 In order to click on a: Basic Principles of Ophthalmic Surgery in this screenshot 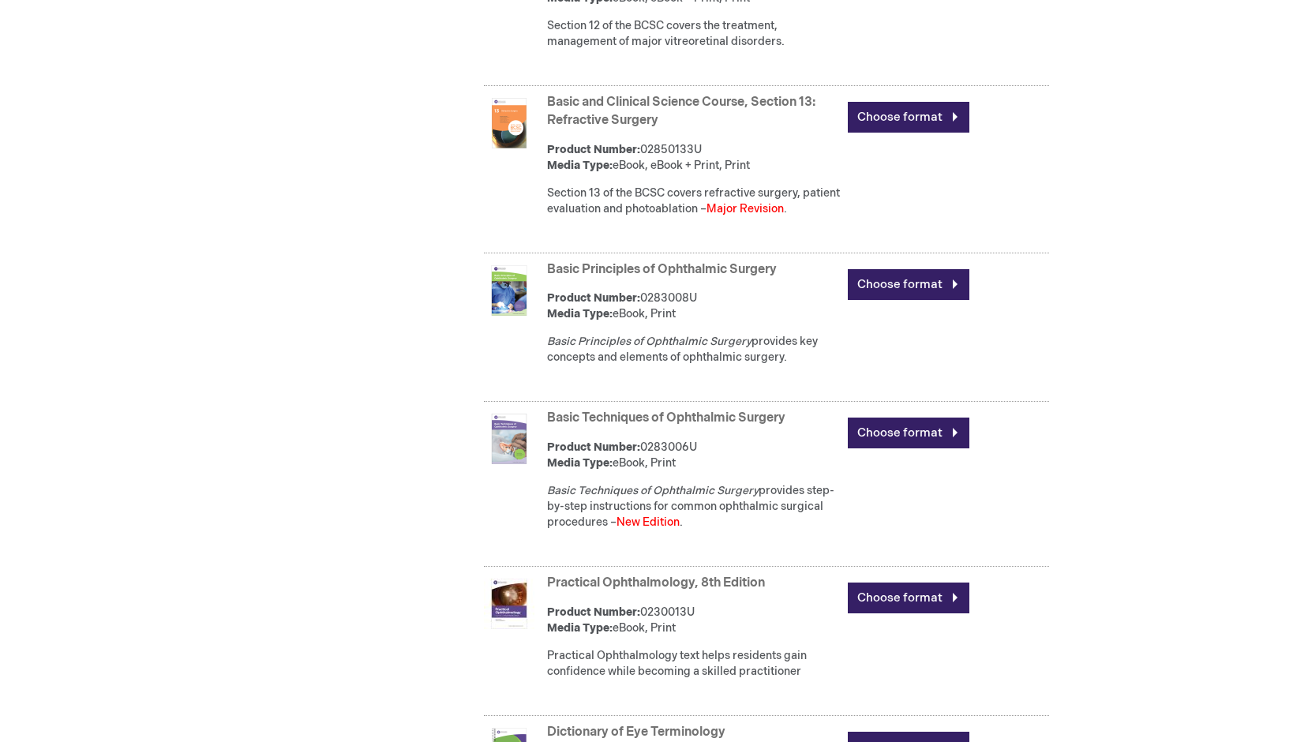, I will do `click(662, 269)`.